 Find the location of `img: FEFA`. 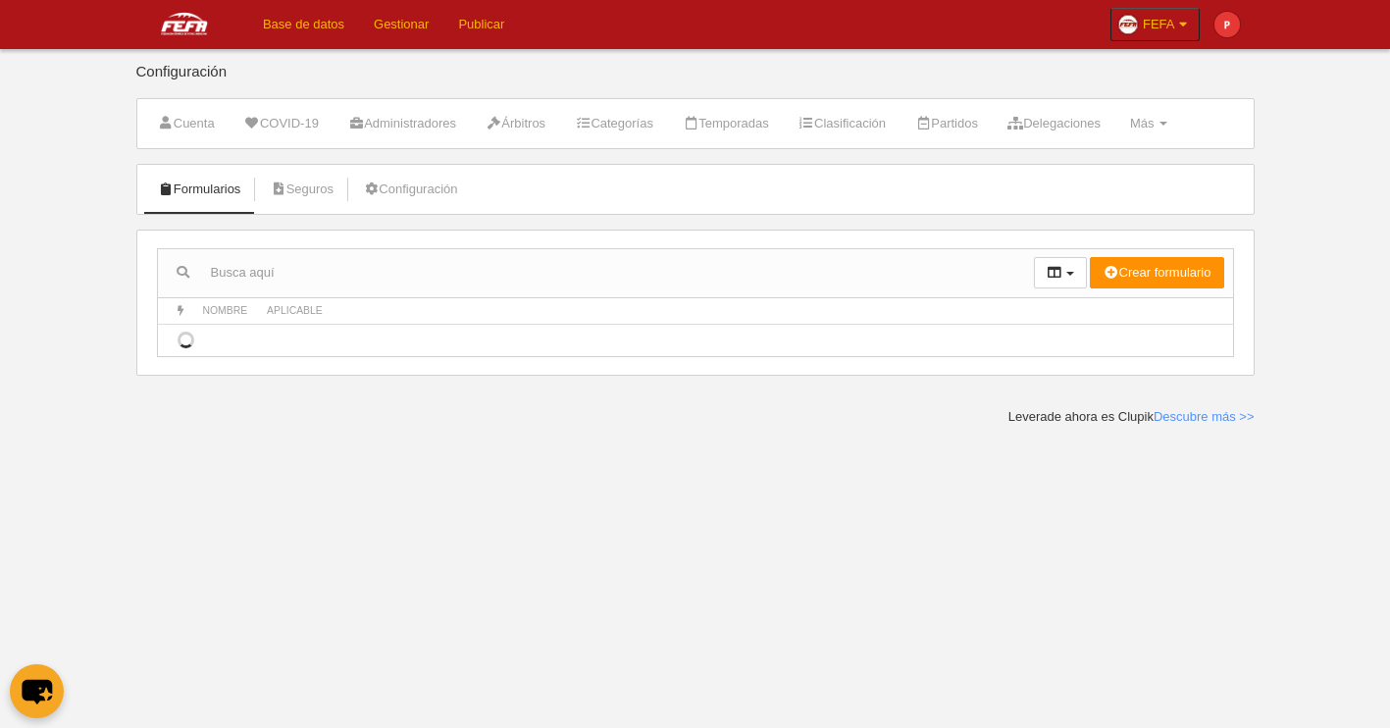

img: FEFA is located at coordinates (184, 24).